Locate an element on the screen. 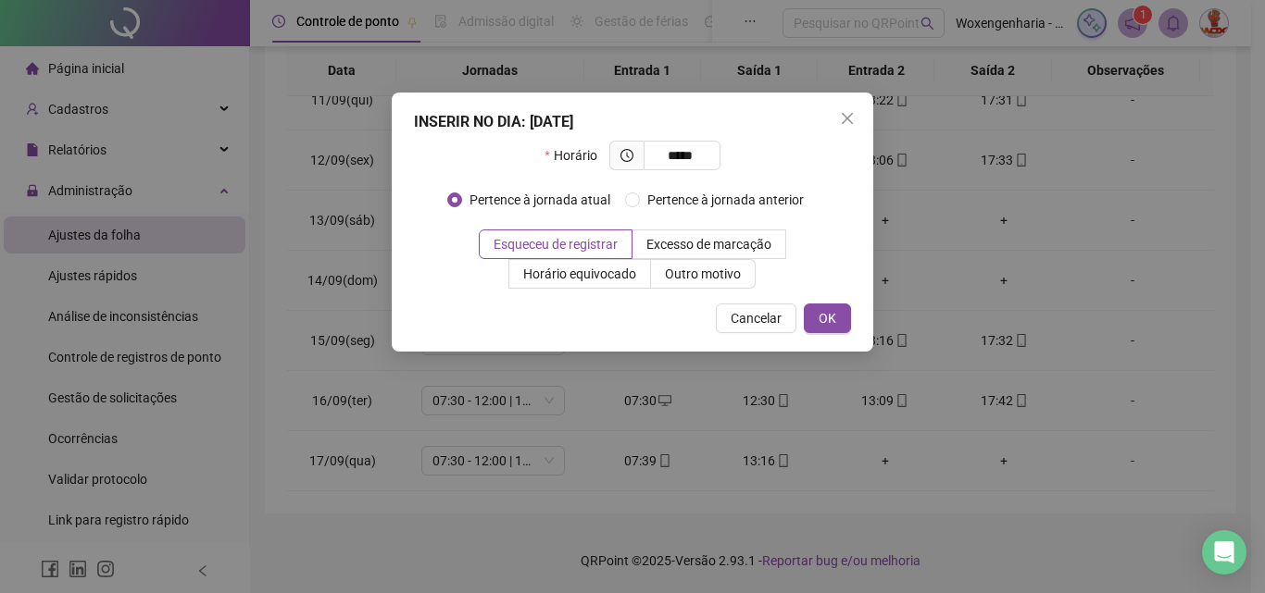 The image size is (1265, 593). span: OK is located at coordinates (827, 318).